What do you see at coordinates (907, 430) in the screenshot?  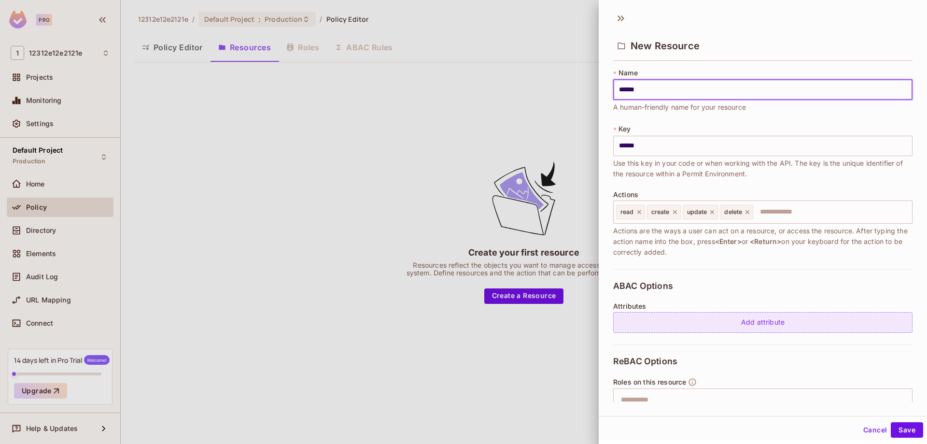 I see `button: Save` at bounding box center [907, 430].